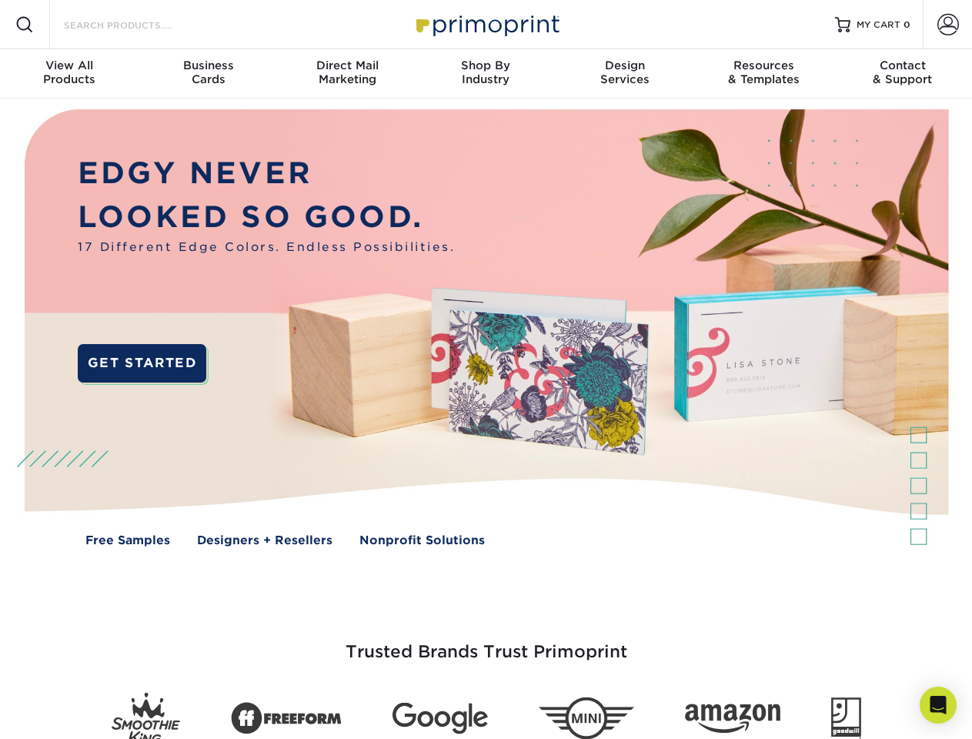 This screenshot has height=739, width=972. Describe the element at coordinates (208, 74) in the screenshot. I see `a: BusinessCards` at that location.